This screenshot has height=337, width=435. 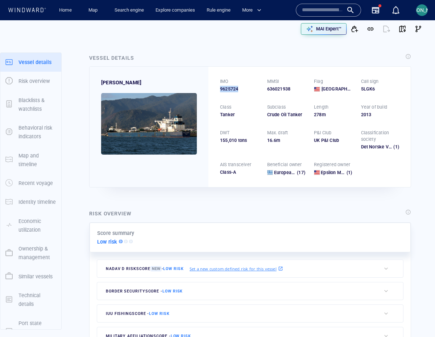 I want to click on a: Behavioral risk indicators, so click(x=31, y=132).